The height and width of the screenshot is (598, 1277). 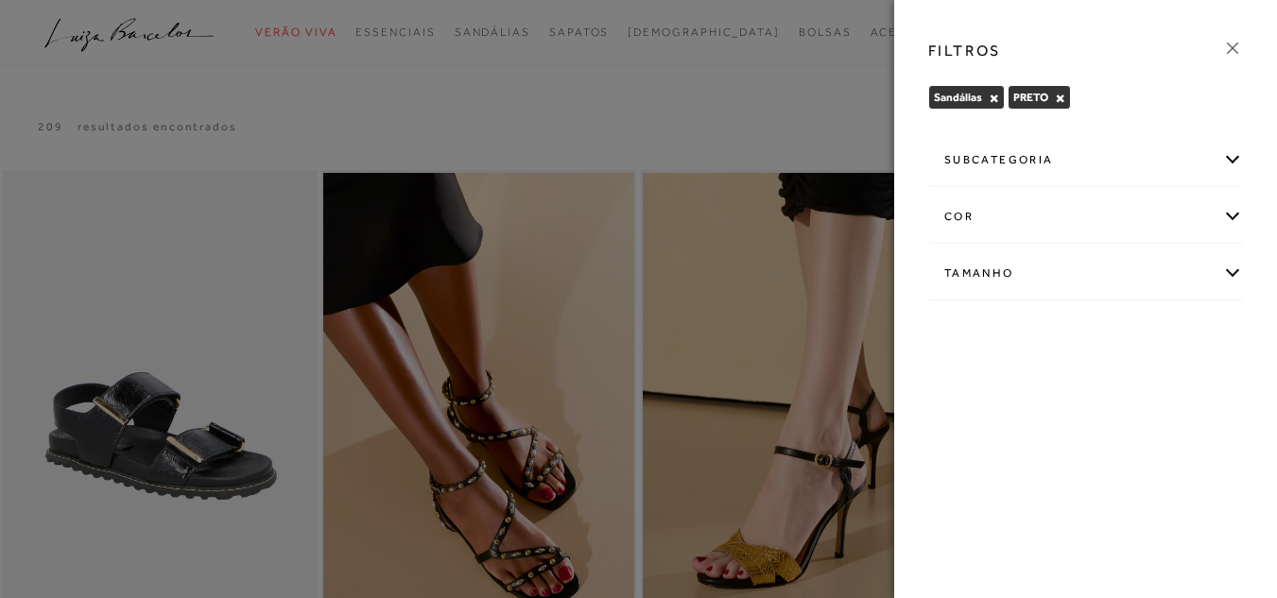 What do you see at coordinates (964, 50) in the screenshot?
I see `h3: FILTROS` at bounding box center [964, 50].